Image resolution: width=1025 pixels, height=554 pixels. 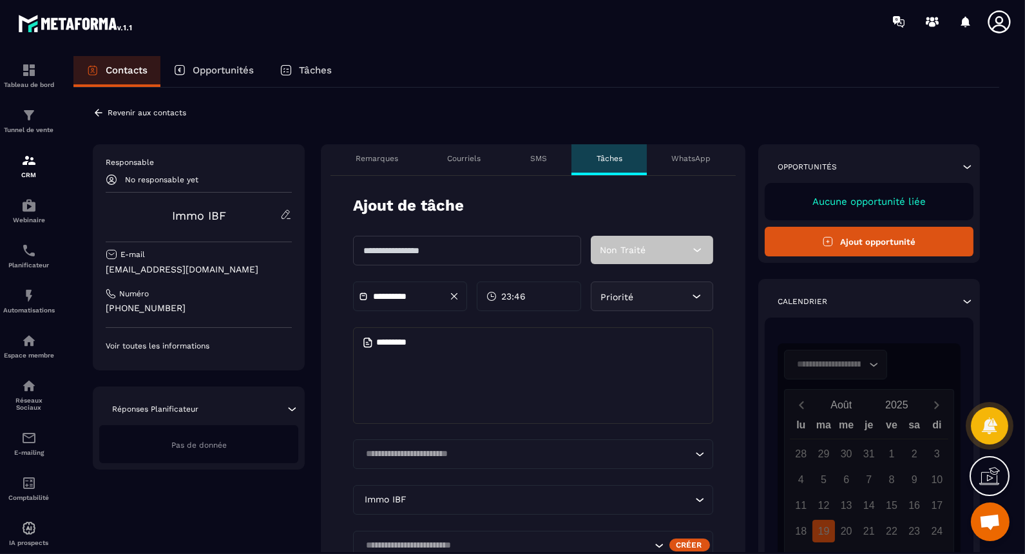 What do you see at coordinates (117, 71) in the screenshot?
I see `a: Contacts` at bounding box center [117, 71].